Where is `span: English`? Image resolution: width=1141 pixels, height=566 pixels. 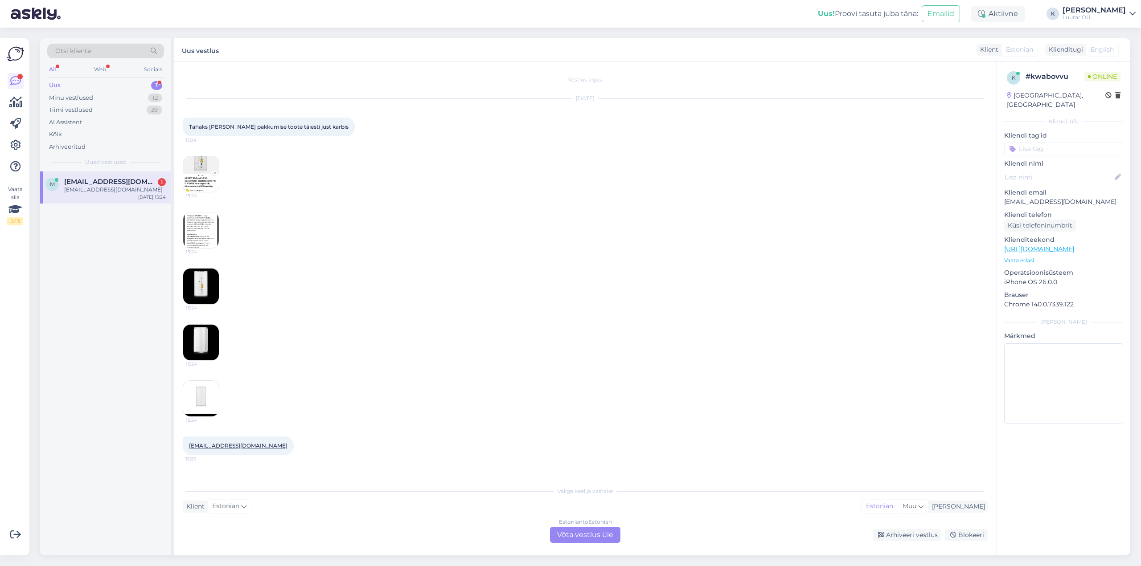 span: English is located at coordinates (1102, 49).